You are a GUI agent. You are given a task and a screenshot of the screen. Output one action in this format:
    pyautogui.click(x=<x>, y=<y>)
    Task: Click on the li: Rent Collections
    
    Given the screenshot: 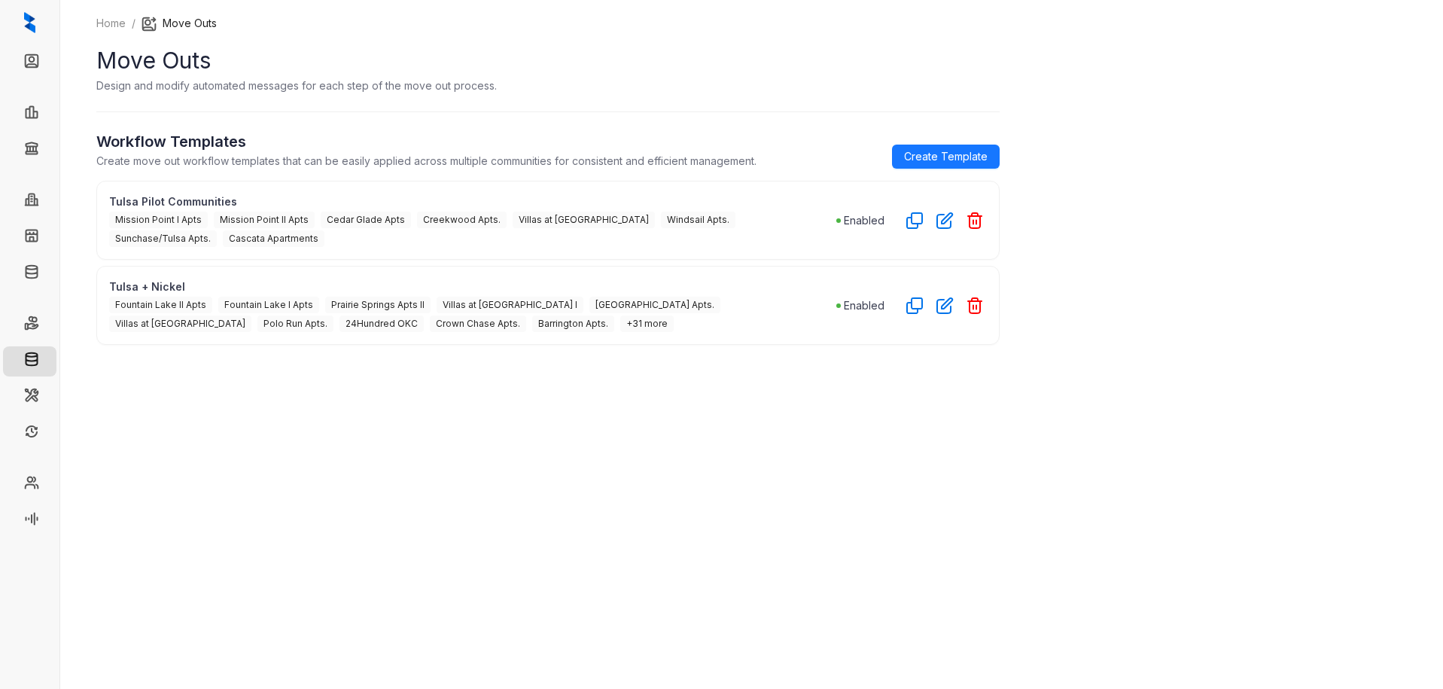 What is the action you would take?
    pyautogui.click(x=29, y=325)
    